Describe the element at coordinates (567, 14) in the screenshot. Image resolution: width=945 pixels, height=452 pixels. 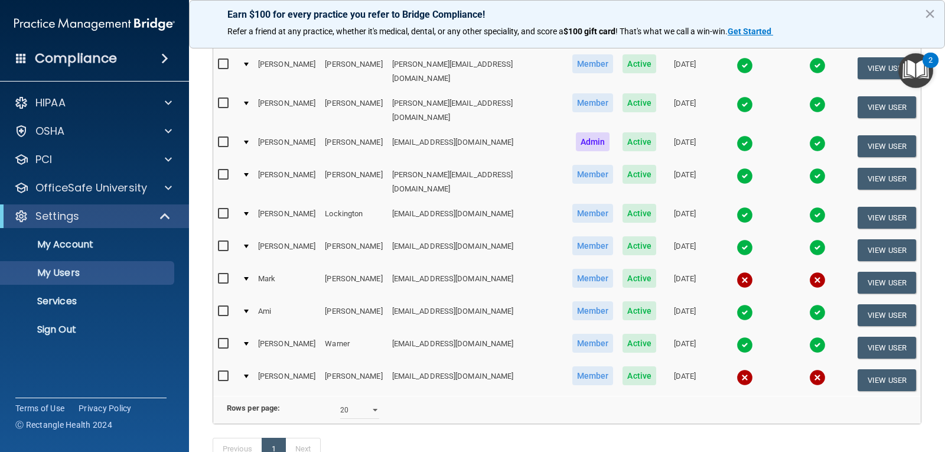
I see `p: Earn $100 for every practice you refer to Bridge Compliance!` at that location.